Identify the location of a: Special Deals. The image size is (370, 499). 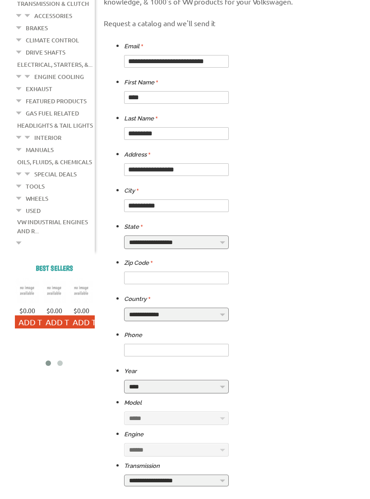
(55, 174).